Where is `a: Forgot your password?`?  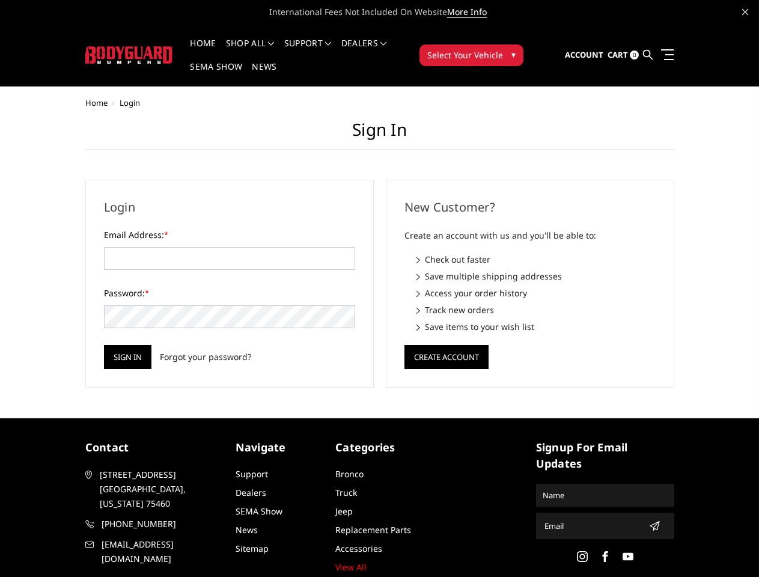 a: Forgot your password? is located at coordinates (206, 357).